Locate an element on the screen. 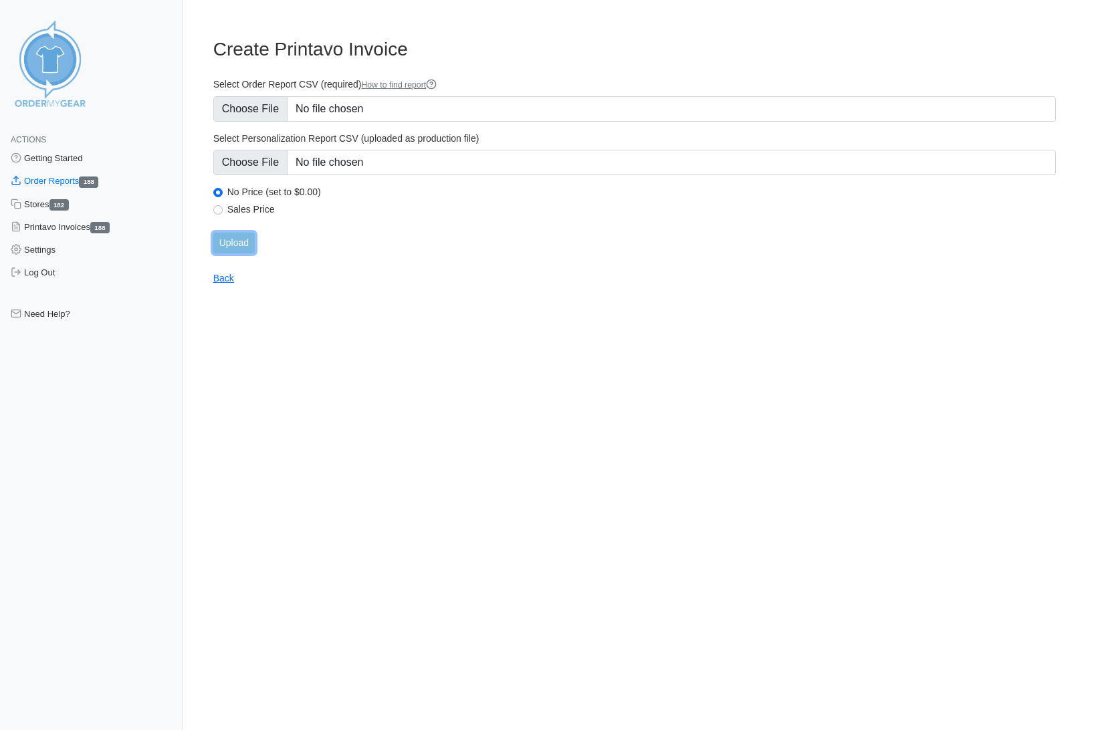  label: Sales Price is located at coordinates (641, 209).